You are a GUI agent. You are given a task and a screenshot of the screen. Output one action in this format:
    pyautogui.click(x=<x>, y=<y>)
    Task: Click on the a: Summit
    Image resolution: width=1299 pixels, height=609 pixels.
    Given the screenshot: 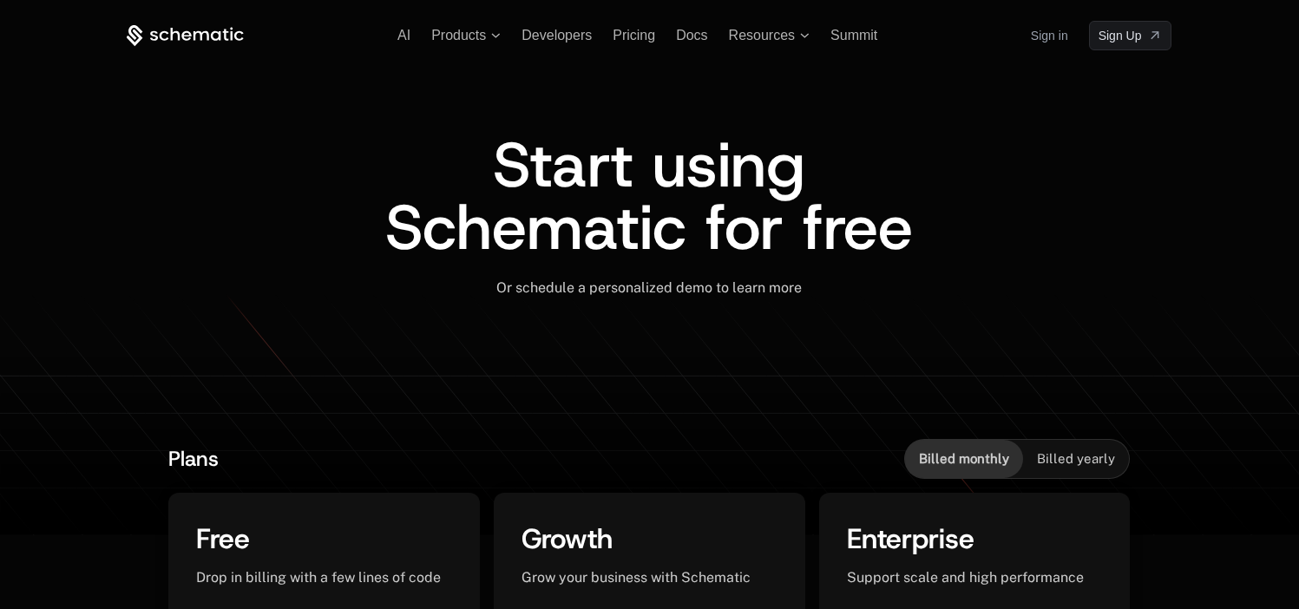 What is the action you would take?
    pyautogui.click(x=854, y=35)
    